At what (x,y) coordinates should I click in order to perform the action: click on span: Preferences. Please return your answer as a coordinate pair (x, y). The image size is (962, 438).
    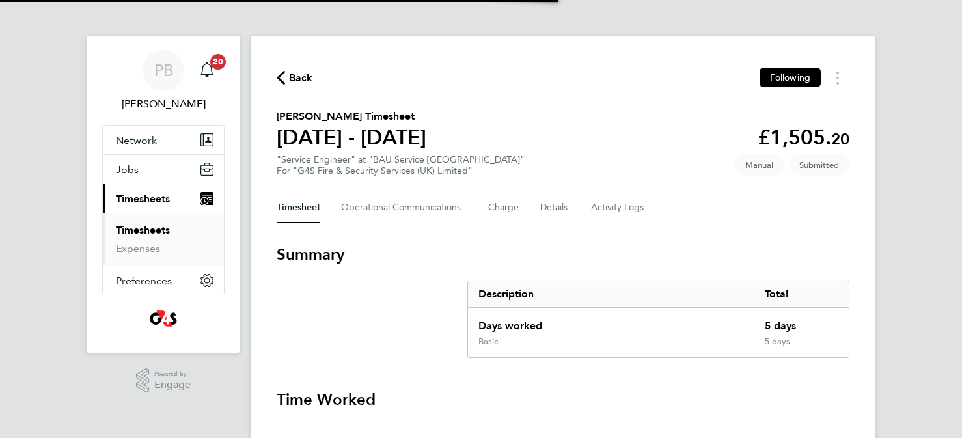
    Looking at the image, I should click on (144, 281).